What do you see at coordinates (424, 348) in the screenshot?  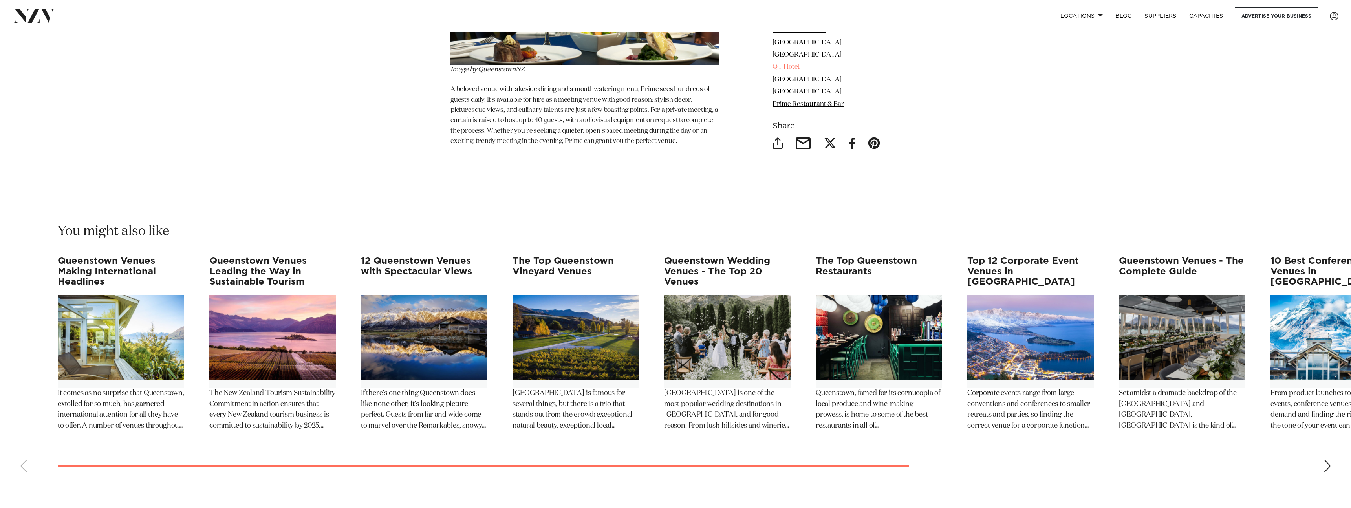 I see `swiper-slide: 3 / 12` at bounding box center [424, 348].